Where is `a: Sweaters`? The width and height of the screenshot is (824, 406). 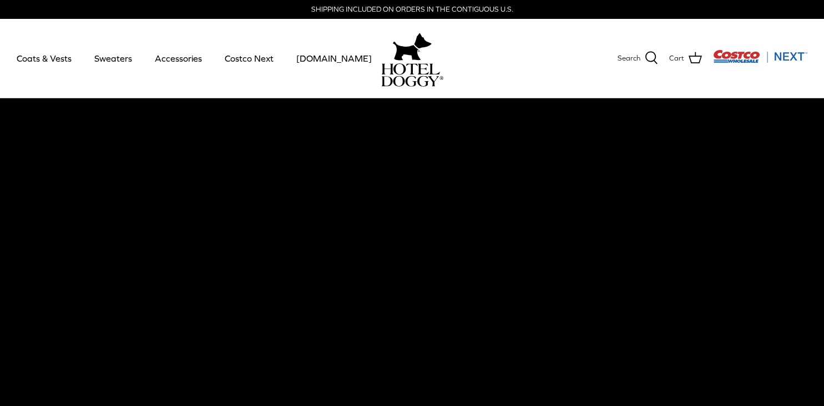
a: Sweaters is located at coordinates (113, 58).